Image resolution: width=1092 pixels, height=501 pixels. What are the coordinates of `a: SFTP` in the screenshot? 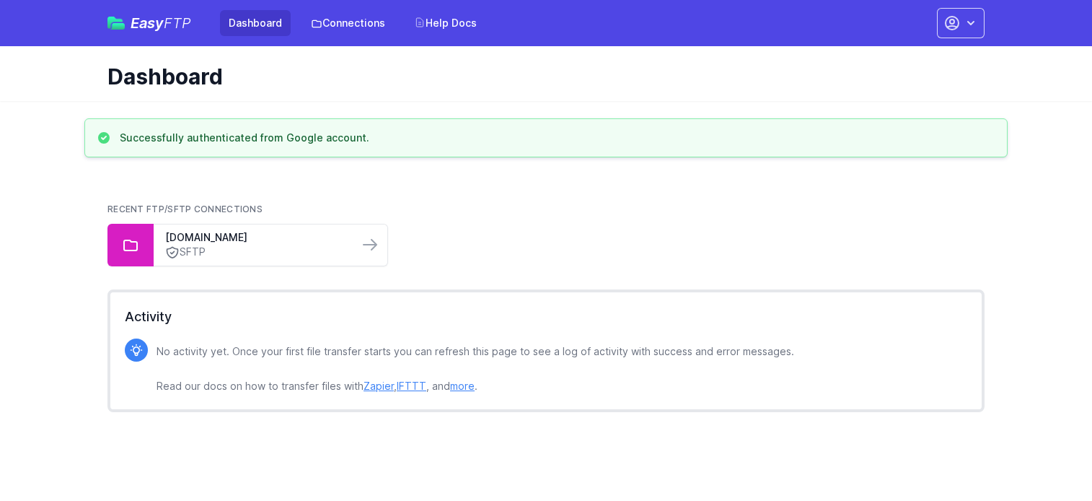 It's located at (256, 252).